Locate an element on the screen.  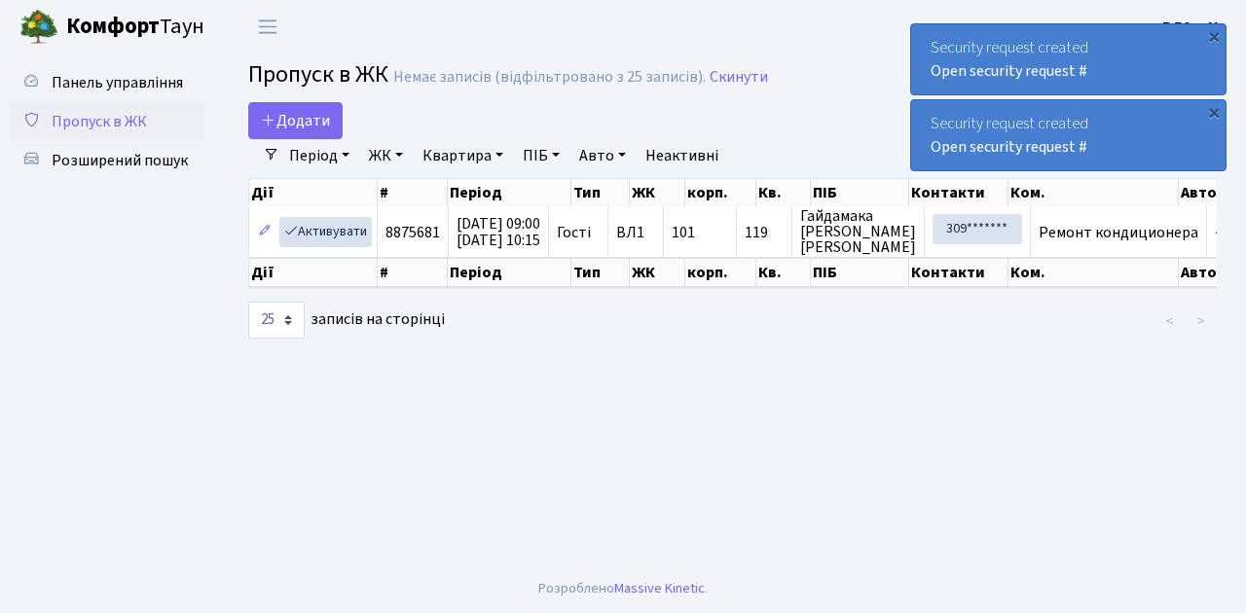
a: Період is located at coordinates (319, 156).